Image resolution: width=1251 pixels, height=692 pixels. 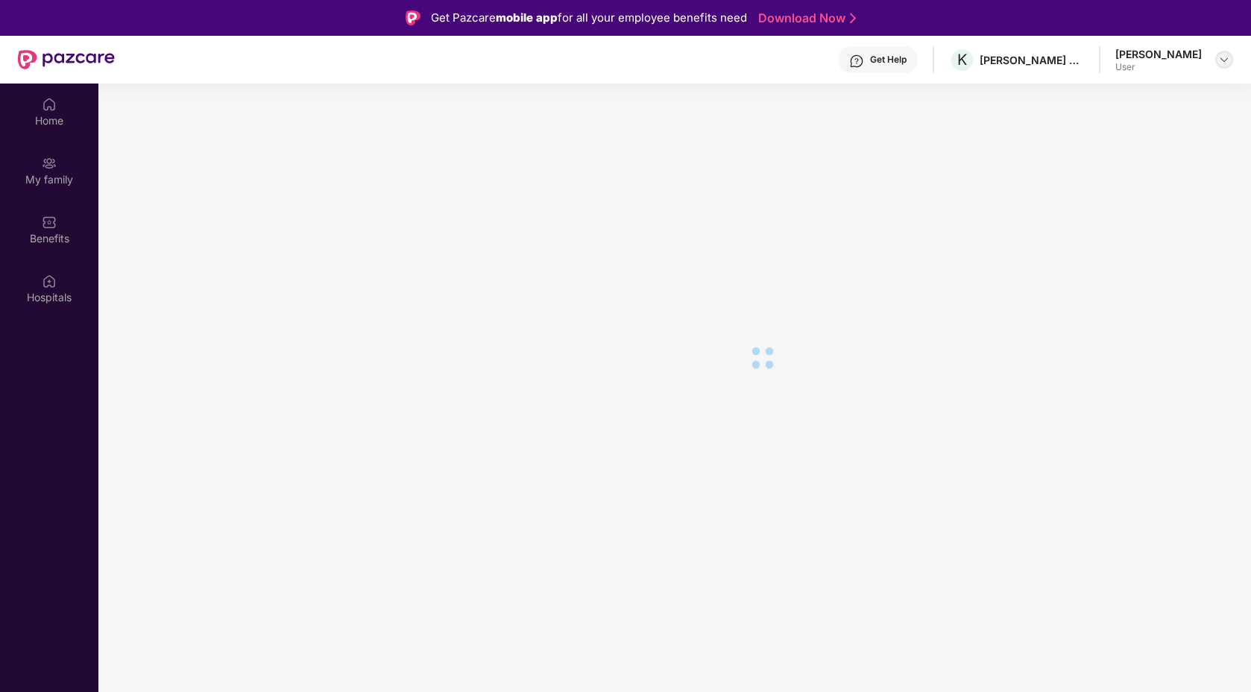 I want to click on img: New Pazcare Logo, so click(x=66, y=60).